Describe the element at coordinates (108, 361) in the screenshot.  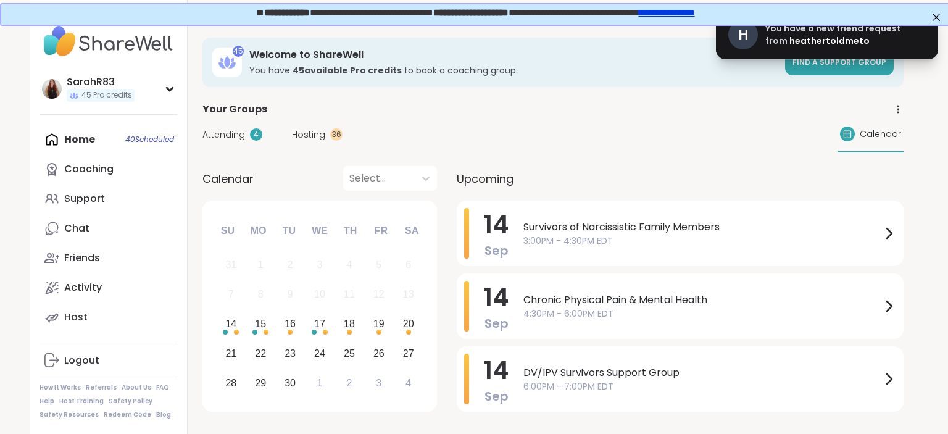
I see `a: Logout` at that location.